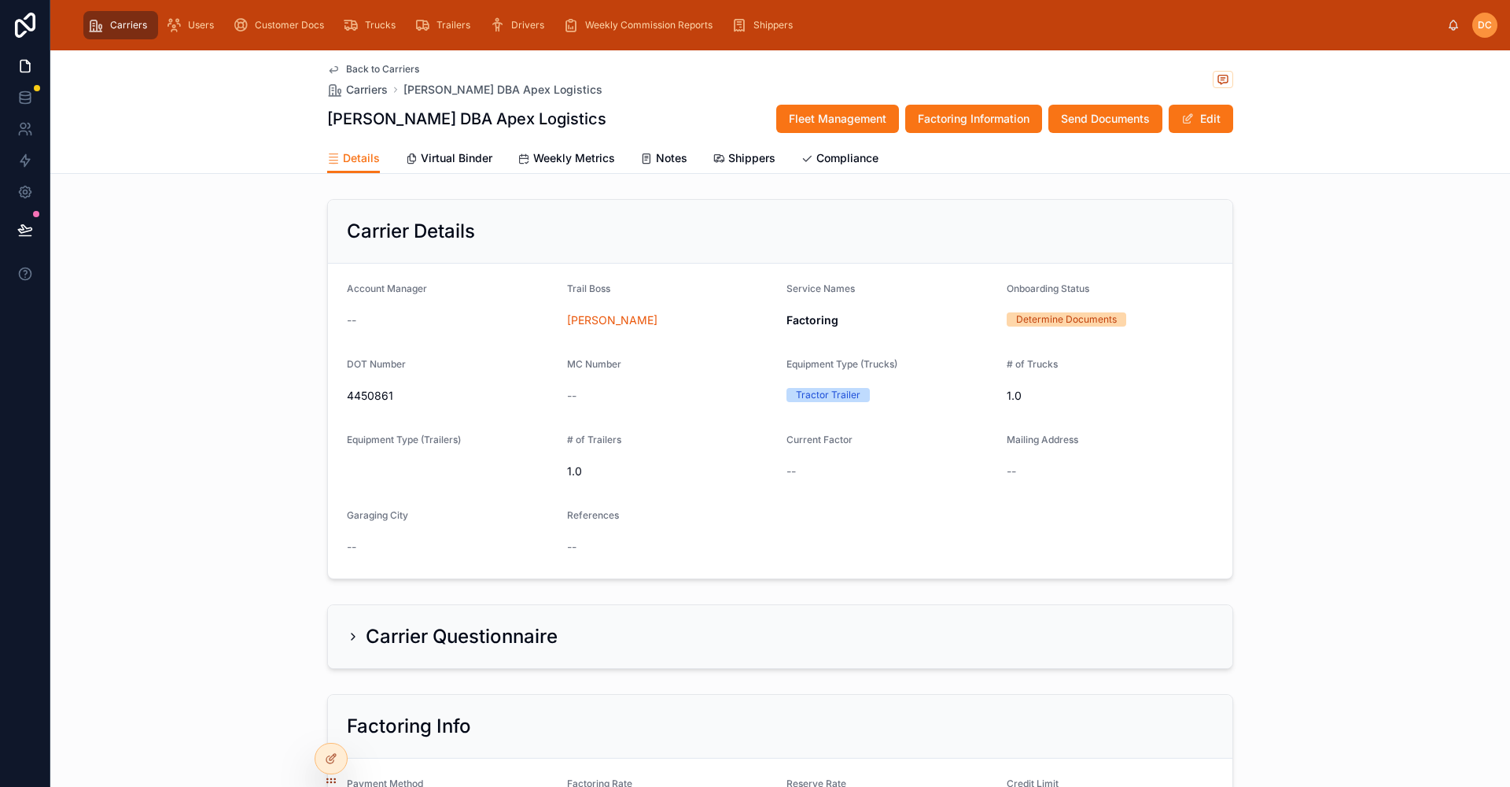  Describe the element at coordinates (1067, 319) in the screenshot. I see `div: Determine Documents` at that location.